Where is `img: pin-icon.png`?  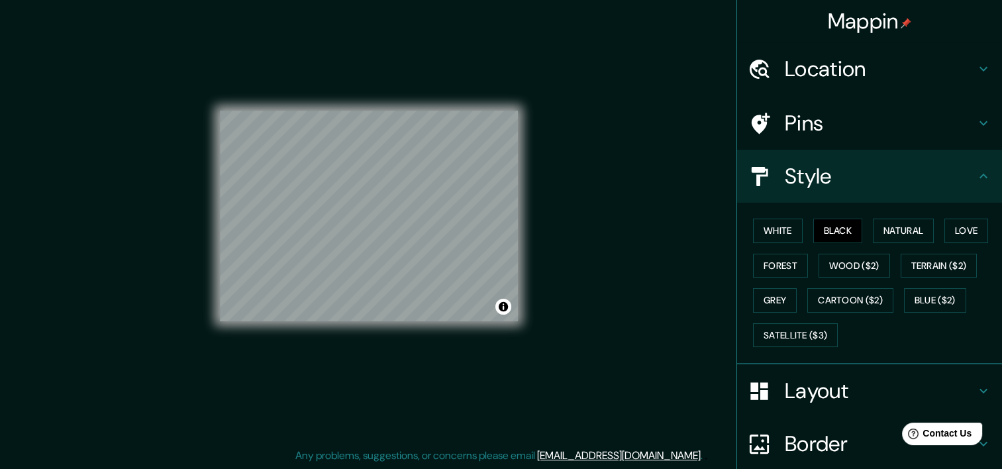
img: pin-icon.png is located at coordinates (906, 23).